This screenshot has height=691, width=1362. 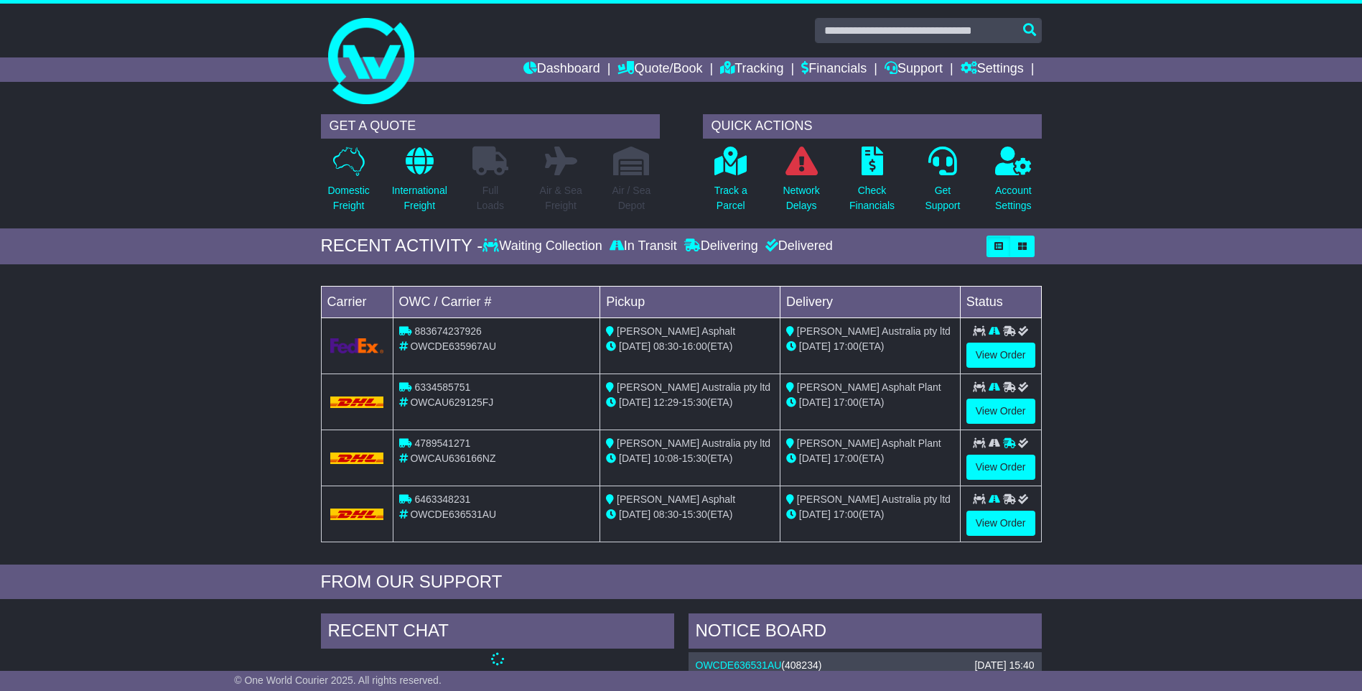 I want to click on span: 6463348231, so click(x=442, y=499).